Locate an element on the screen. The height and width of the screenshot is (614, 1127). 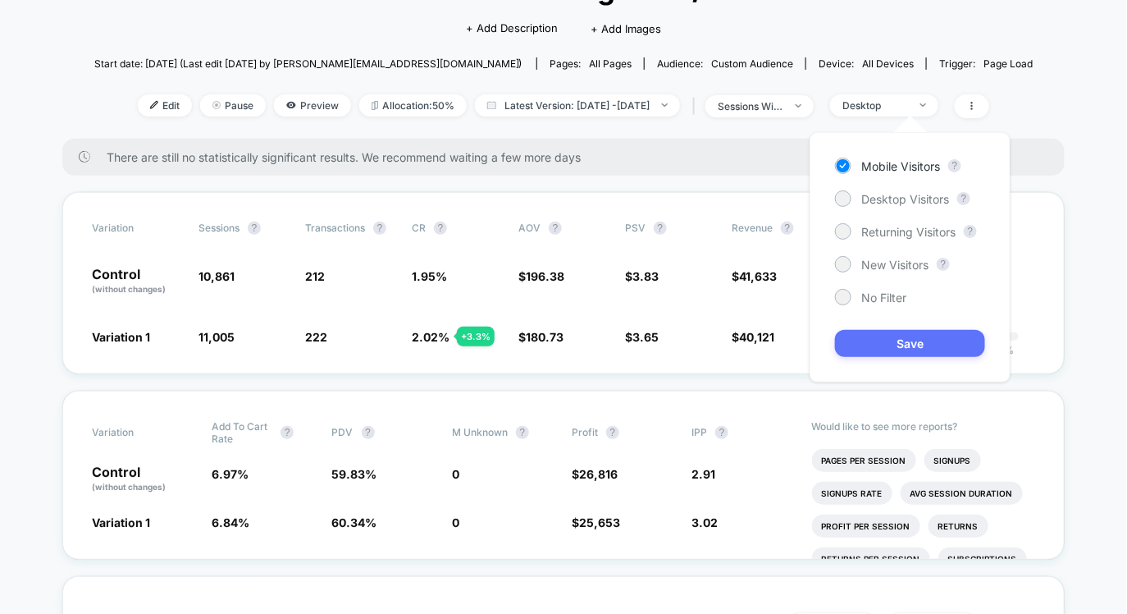
span: Add To Cart Rate is located at coordinates (242, 432).